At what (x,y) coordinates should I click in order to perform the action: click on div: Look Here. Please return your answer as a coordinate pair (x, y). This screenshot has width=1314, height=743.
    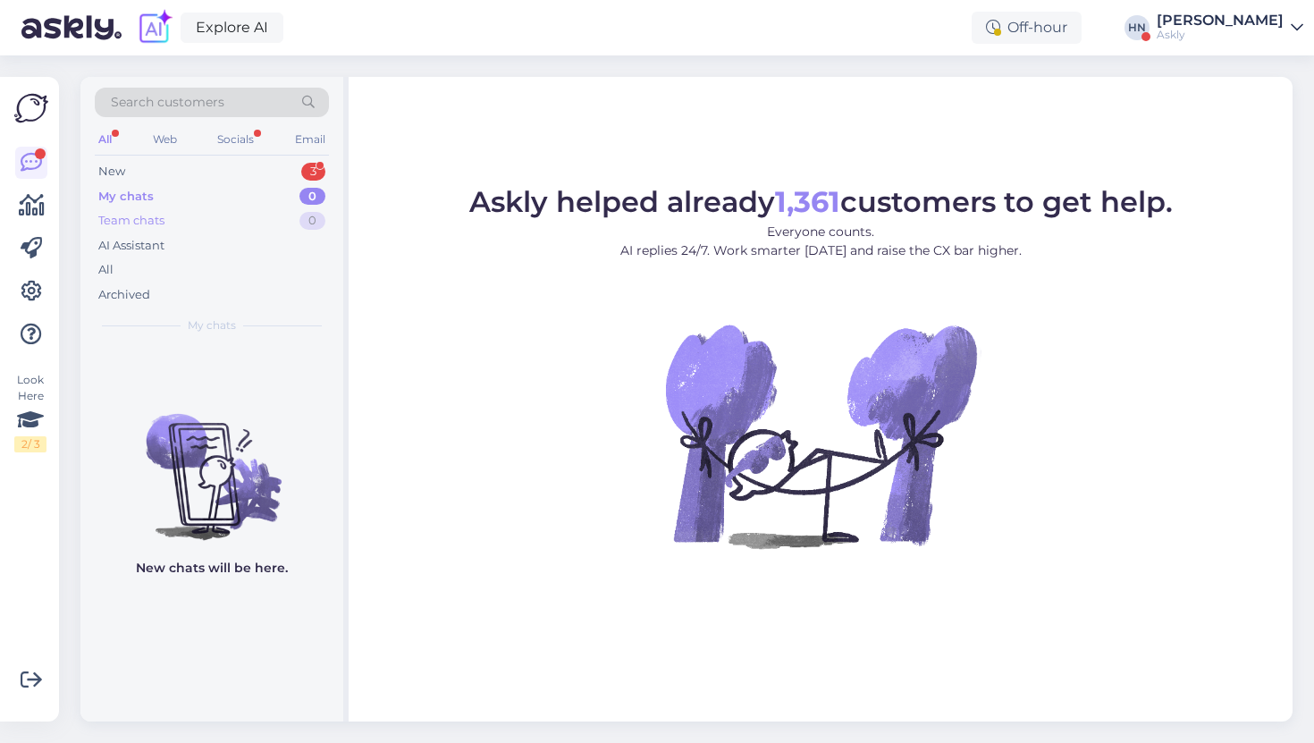
    Looking at the image, I should click on (30, 412).